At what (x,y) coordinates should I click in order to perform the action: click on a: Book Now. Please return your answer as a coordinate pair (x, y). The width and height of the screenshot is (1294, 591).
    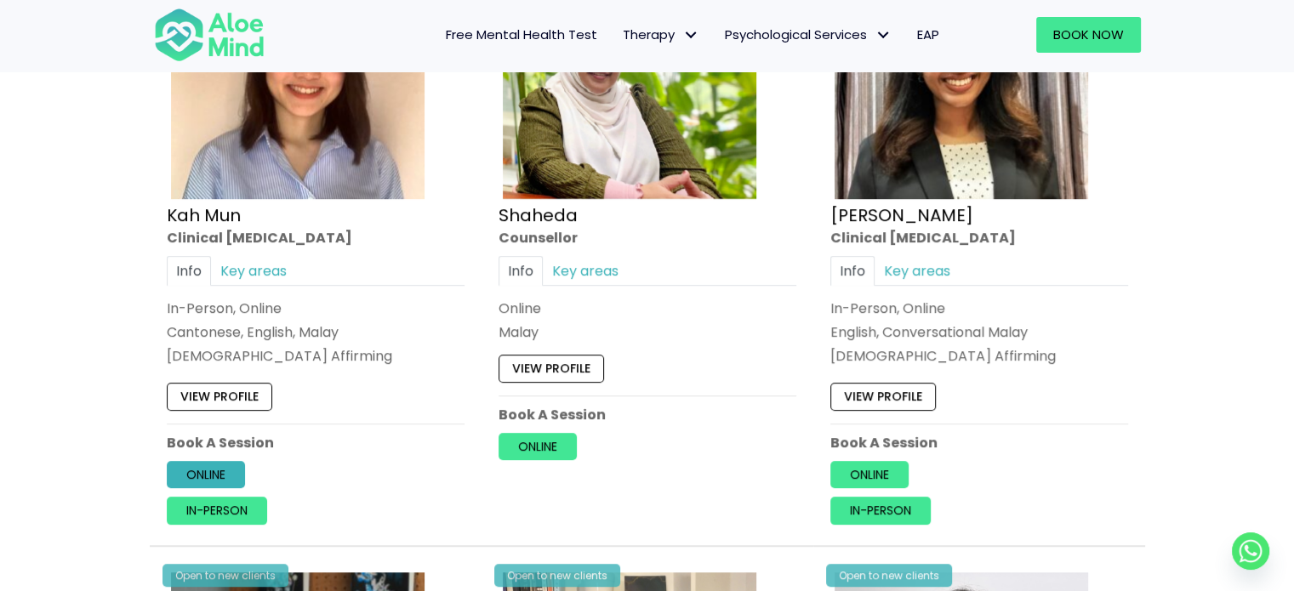
    Looking at the image, I should click on (1088, 35).